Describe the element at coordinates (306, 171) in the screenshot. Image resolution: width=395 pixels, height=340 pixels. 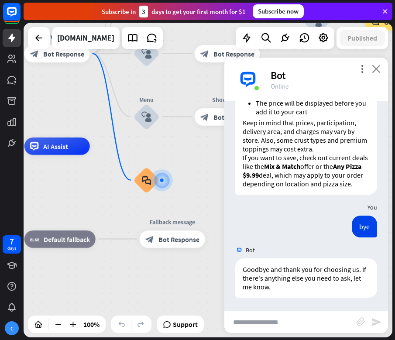
I see `p: If you want to save, check out current deals like the offer or the deal, which may apply to your ...` at that location.